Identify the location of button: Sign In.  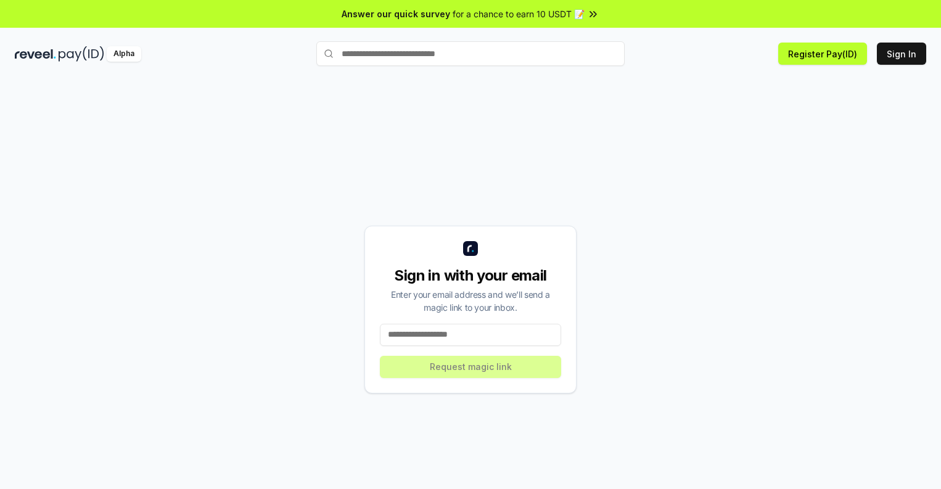
(901, 54).